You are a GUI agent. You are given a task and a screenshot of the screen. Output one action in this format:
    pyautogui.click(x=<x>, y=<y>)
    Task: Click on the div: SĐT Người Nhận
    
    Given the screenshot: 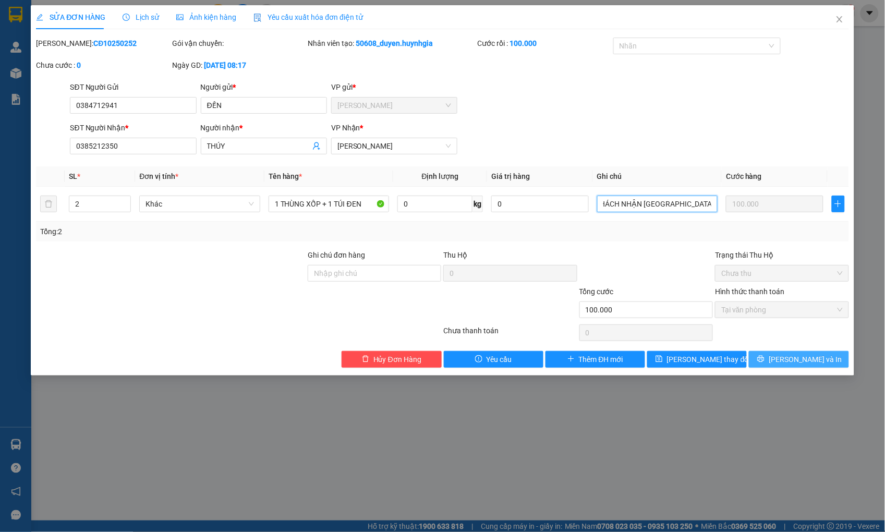 What is the action you would take?
    pyautogui.click(x=133, y=128)
    